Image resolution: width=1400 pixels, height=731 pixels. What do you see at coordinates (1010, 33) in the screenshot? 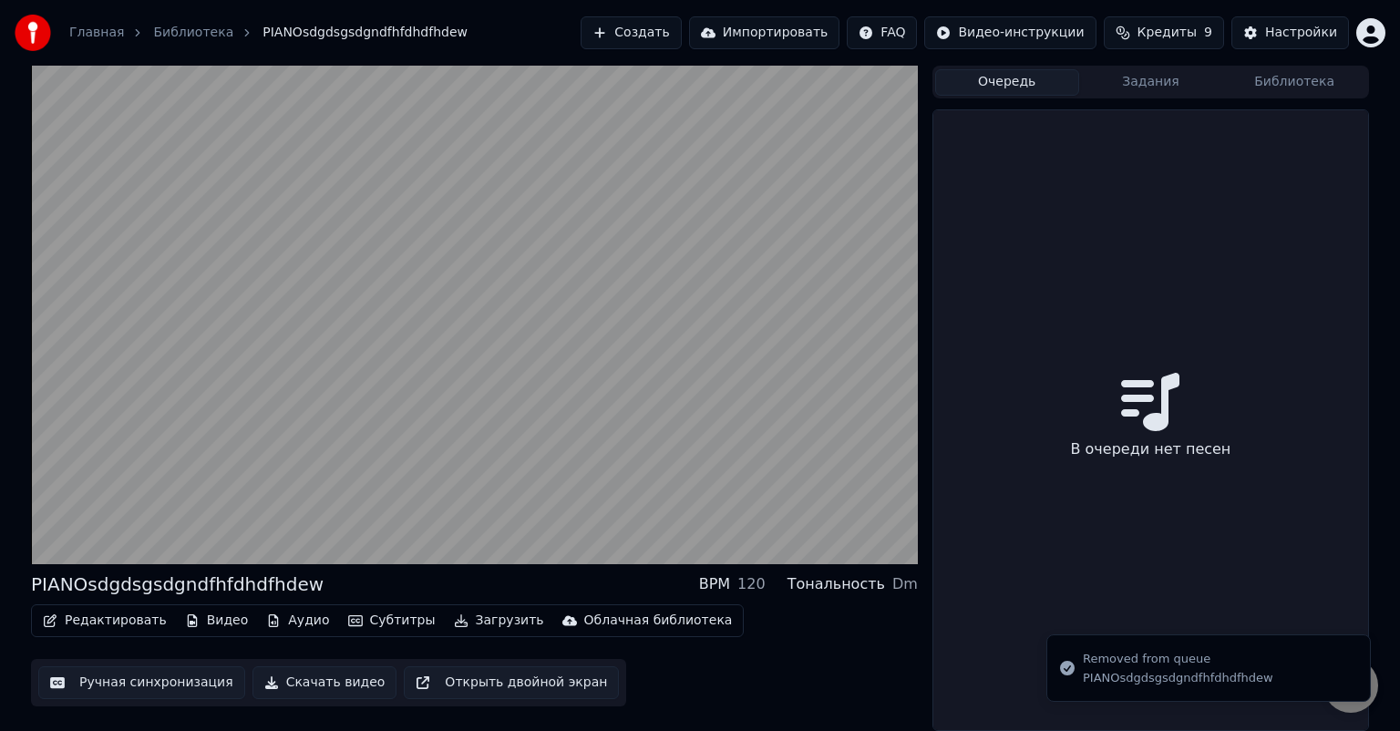
I see `button: Видео-инструкции` at bounding box center [1010, 33].